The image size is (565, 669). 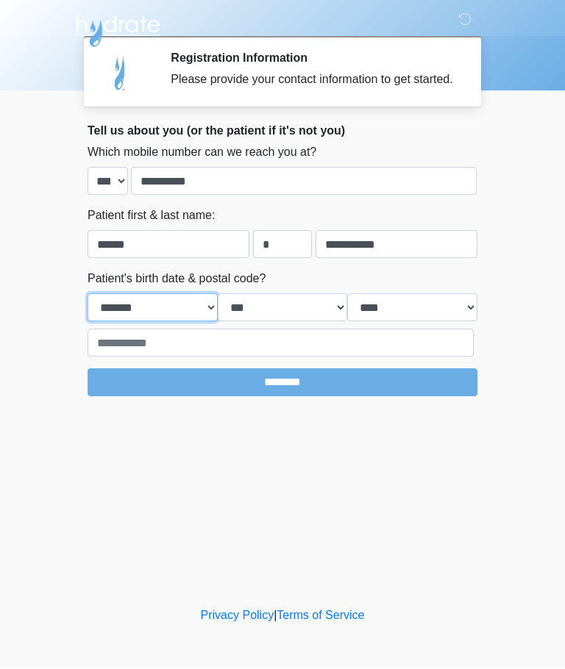 I want to click on img: Hydrate IV Bar - Arcadia Logo, so click(x=118, y=29).